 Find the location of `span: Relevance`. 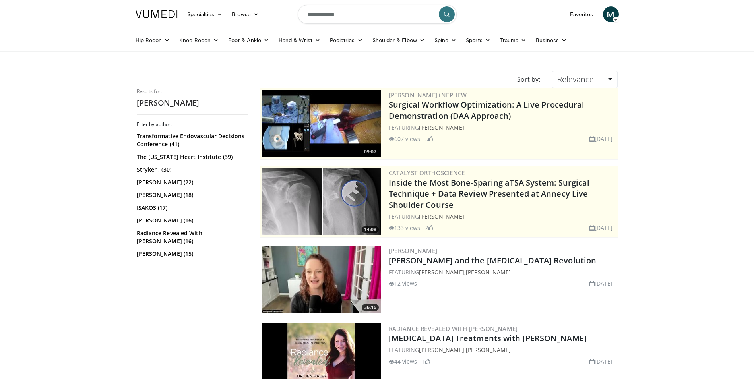

span: Relevance is located at coordinates (575, 79).